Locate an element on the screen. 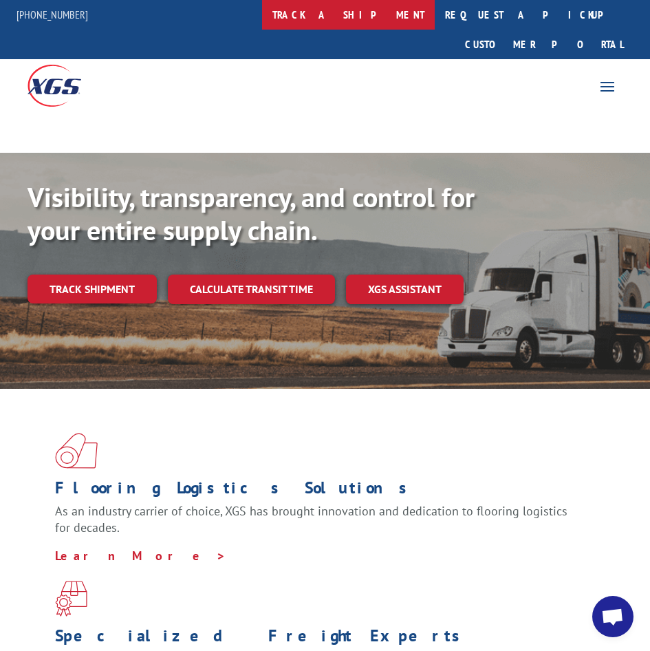  a: Open chat is located at coordinates (613, 617).